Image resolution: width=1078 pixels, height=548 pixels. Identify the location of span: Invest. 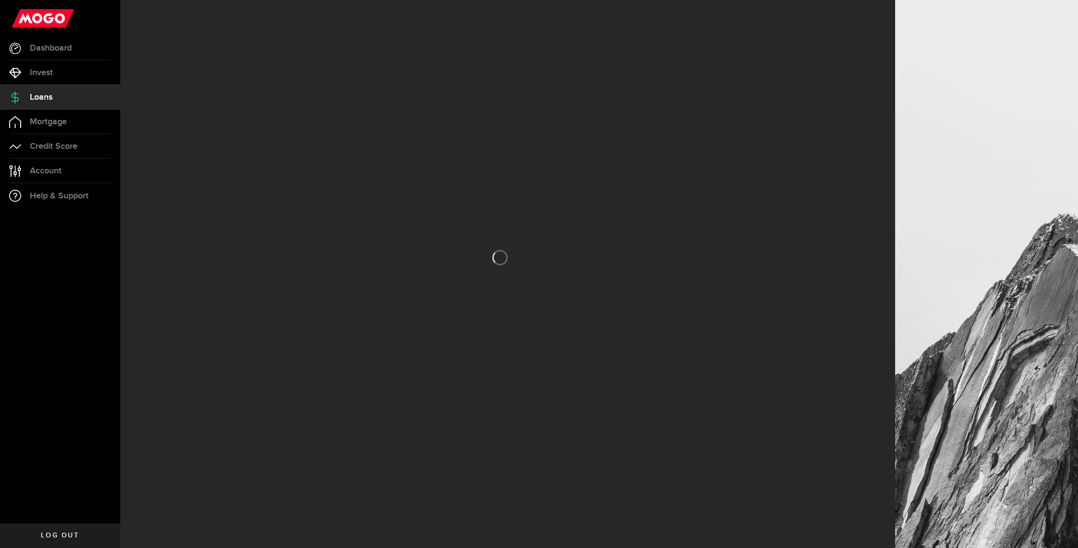
(41, 73).